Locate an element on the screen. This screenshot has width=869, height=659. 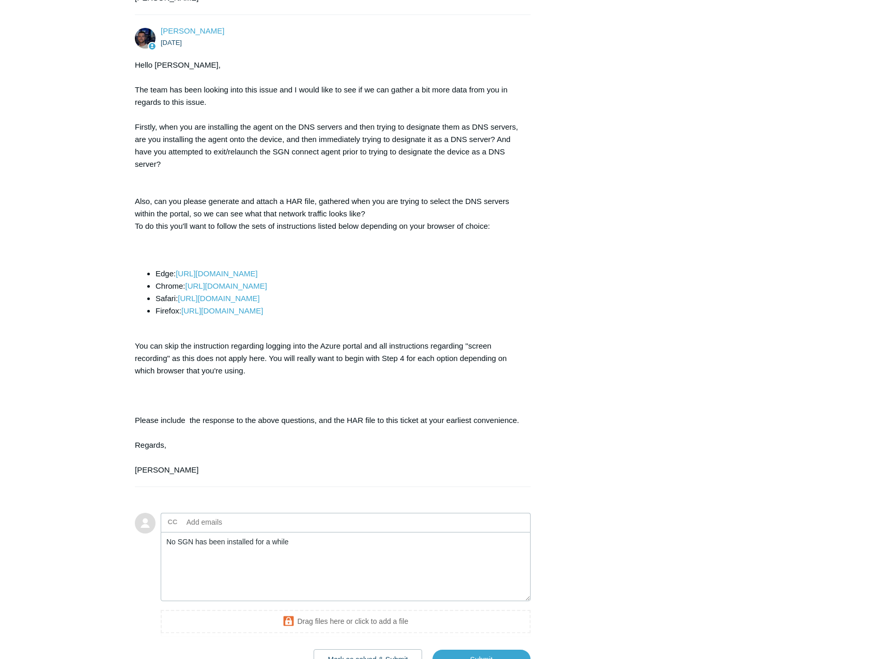
time: 09/09/2025, 17:17 is located at coordinates (171, 42).